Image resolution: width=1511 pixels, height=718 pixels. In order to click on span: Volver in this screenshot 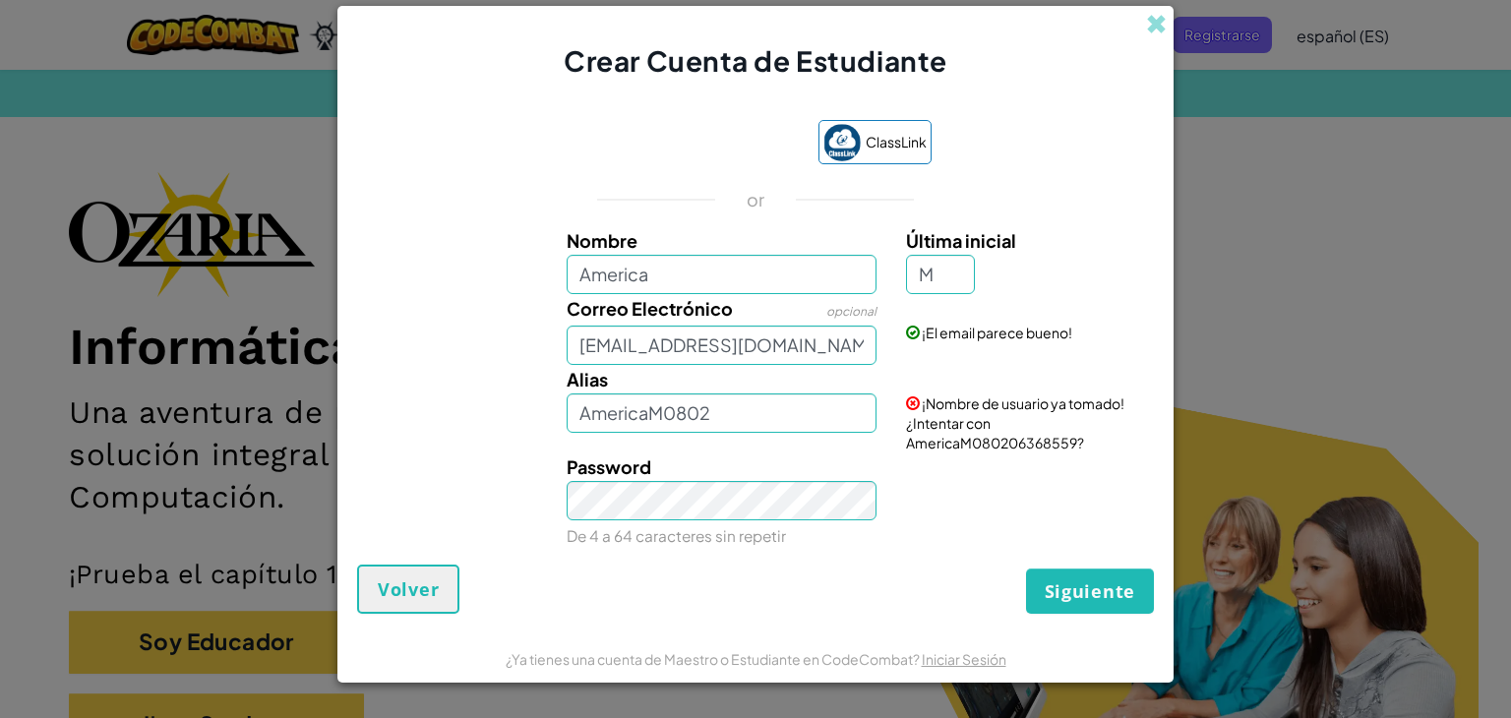, I will do `click(408, 589)`.